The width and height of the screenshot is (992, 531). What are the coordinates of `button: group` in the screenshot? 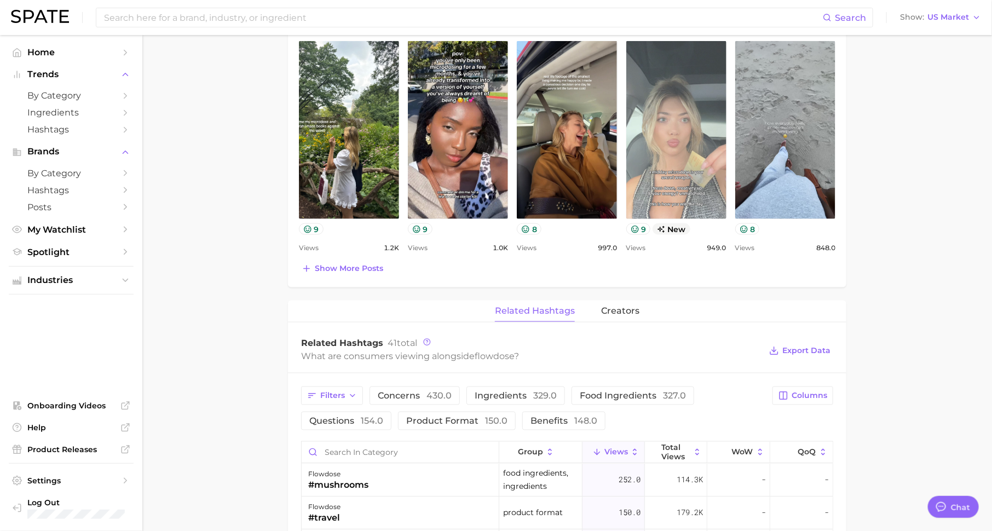 It's located at (541, 452).